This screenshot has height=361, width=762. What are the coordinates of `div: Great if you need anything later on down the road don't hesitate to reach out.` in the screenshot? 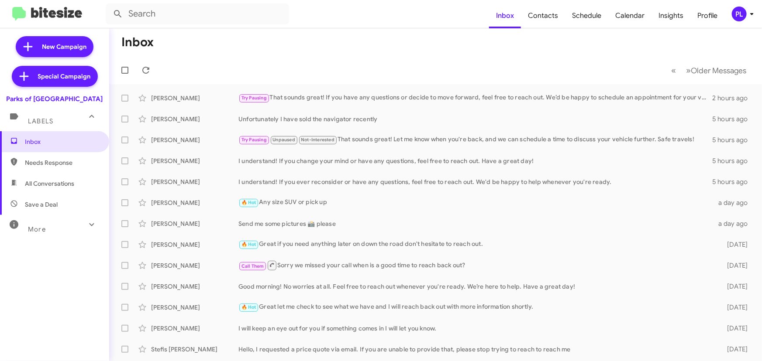 It's located at (476, 244).